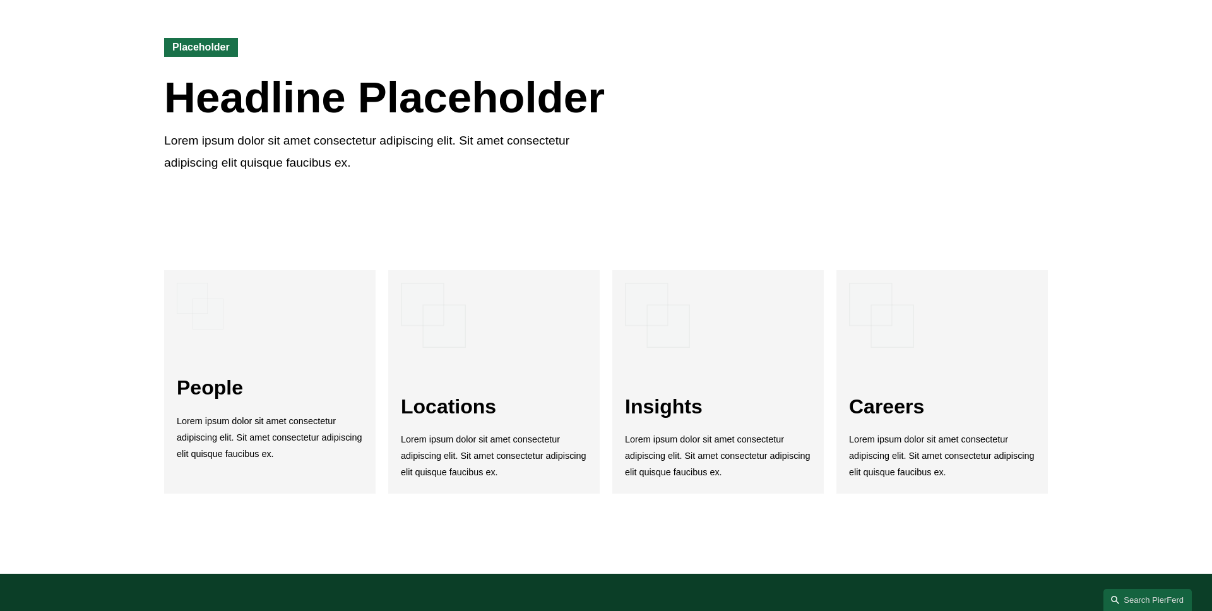 This screenshot has height=611, width=1212. Describe the element at coordinates (942, 407) in the screenshot. I see `h2: Careers` at that location.